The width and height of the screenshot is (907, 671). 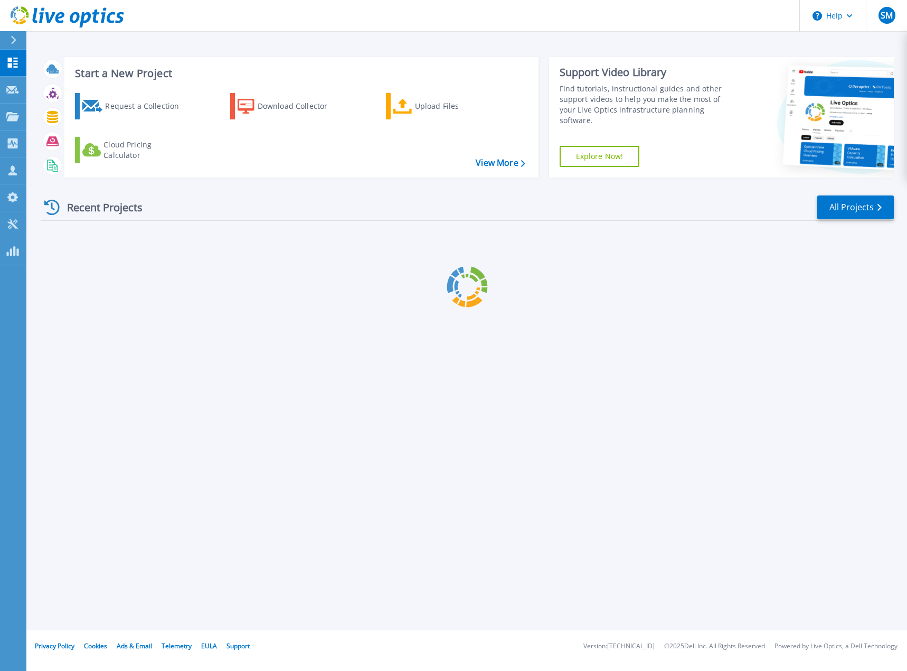 I want to click on div: Cloud Pricing Calculator, so click(x=146, y=150).